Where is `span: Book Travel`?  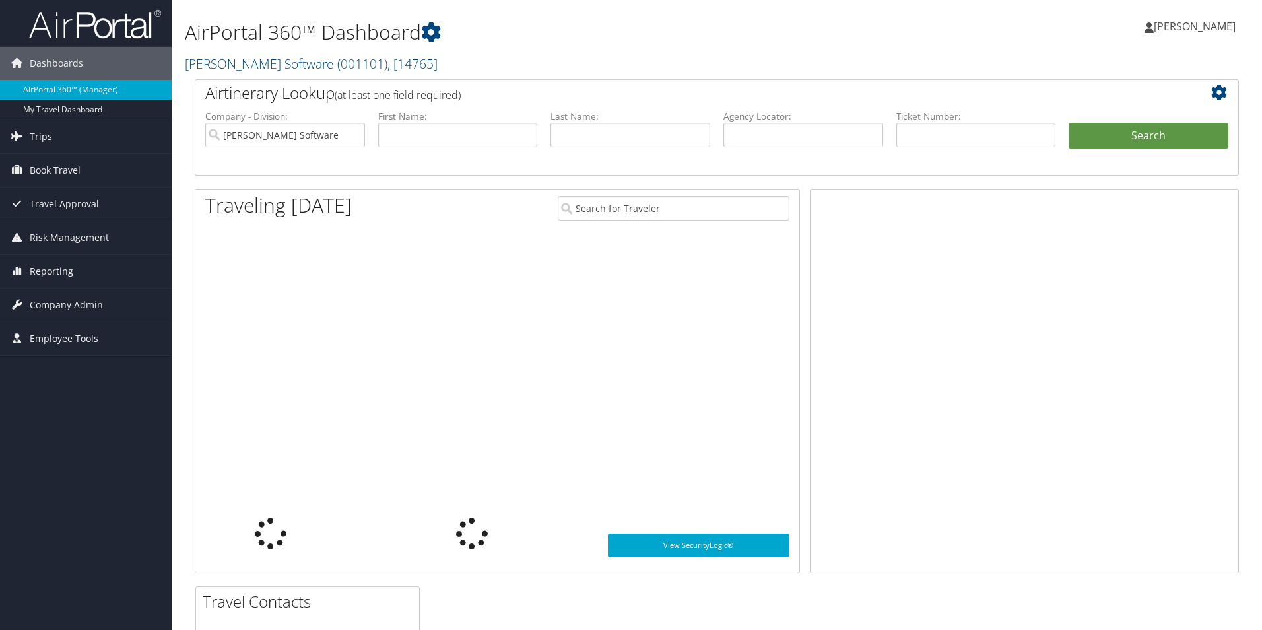 span: Book Travel is located at coordinates (55, 170).